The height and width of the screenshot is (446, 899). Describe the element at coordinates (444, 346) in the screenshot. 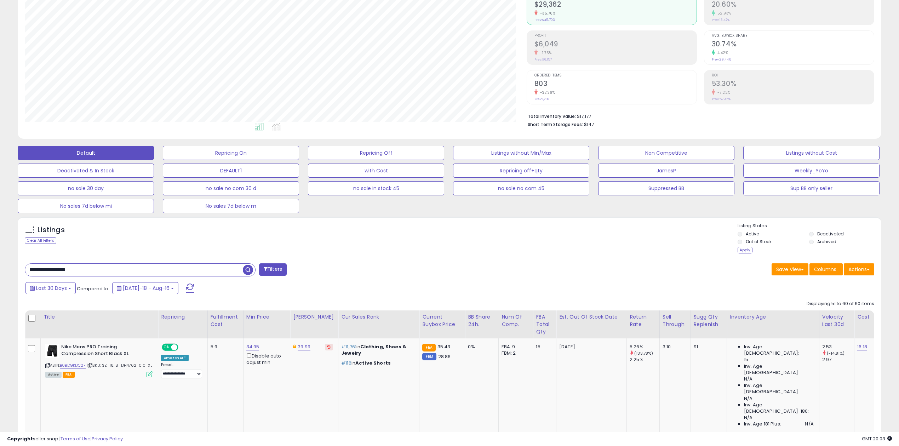

I see `span: 35.43` at that location.